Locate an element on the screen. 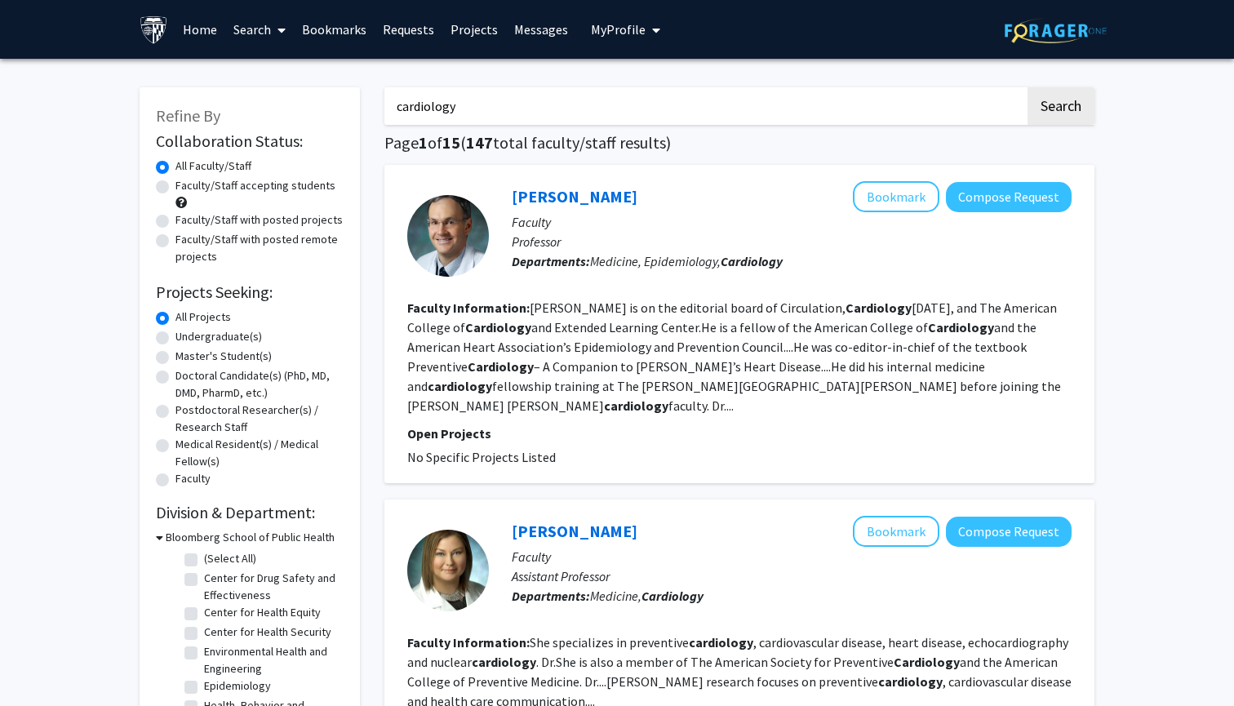  label: Center for Drug Safety and Effectiveness is located at coordinates (272, 587).